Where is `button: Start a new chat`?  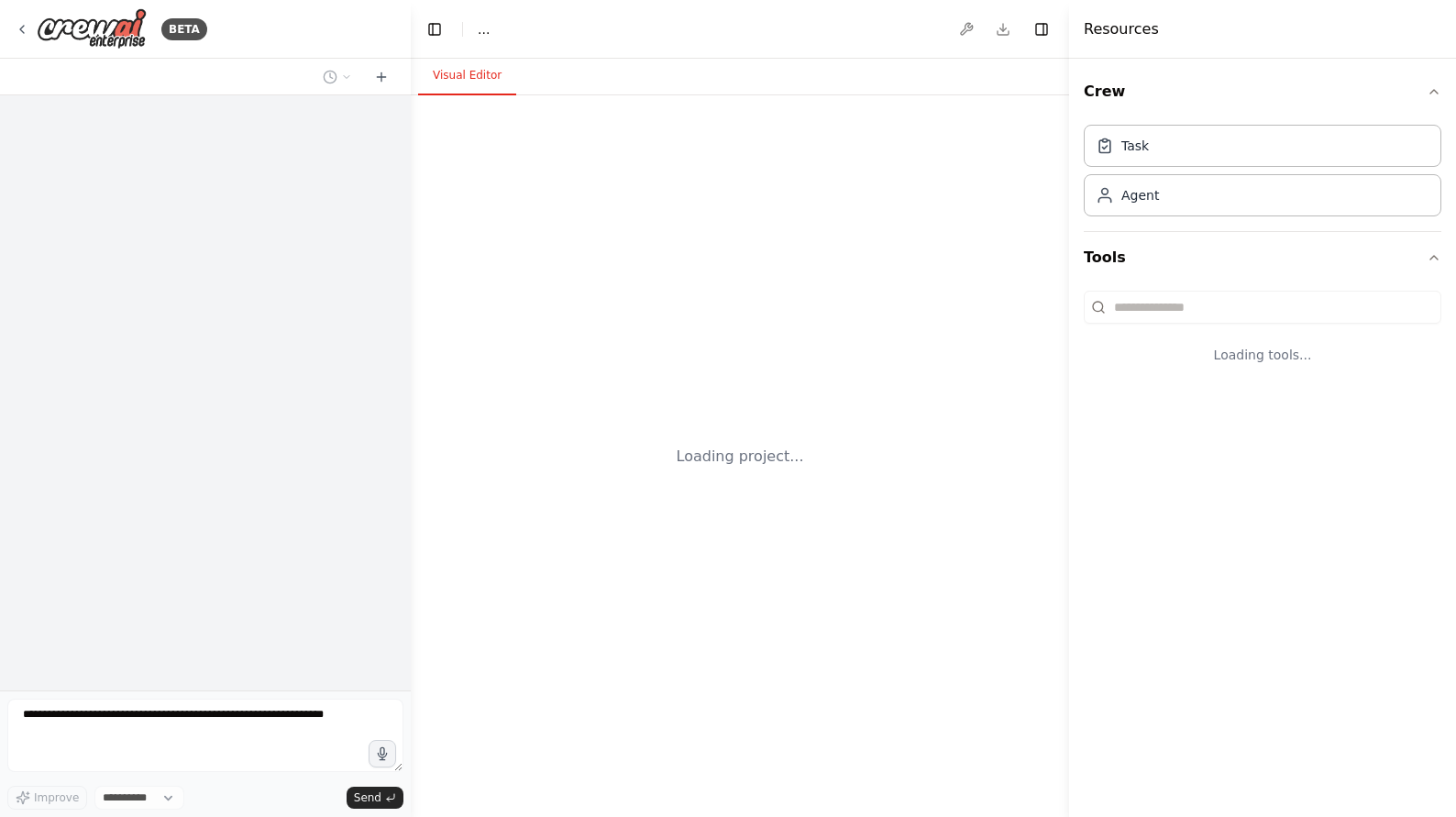
button: Start a new chat is located at coordinates (381, 77).